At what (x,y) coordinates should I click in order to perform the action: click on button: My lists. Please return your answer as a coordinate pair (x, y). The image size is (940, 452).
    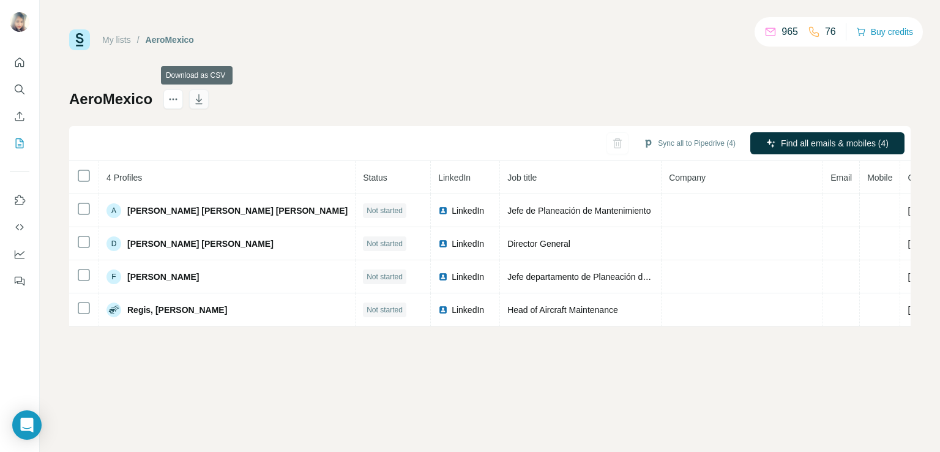
    Looking at the image, I should click on (20, 143).